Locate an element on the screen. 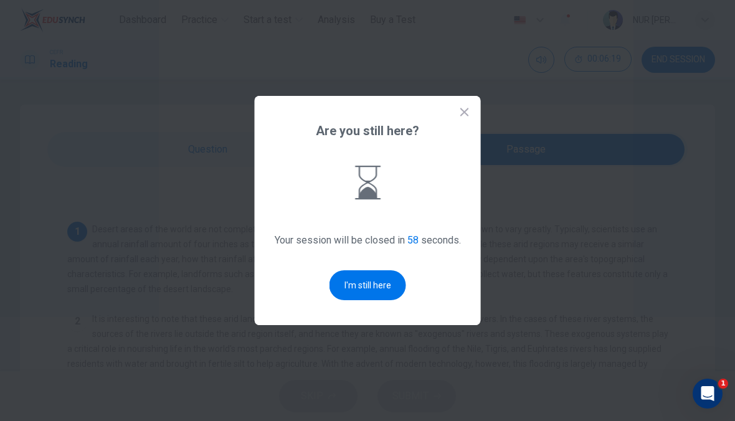 This screenshot has width=735, height=421. span: Your session will be closed in seconds. is located at coordinates (367, 240).